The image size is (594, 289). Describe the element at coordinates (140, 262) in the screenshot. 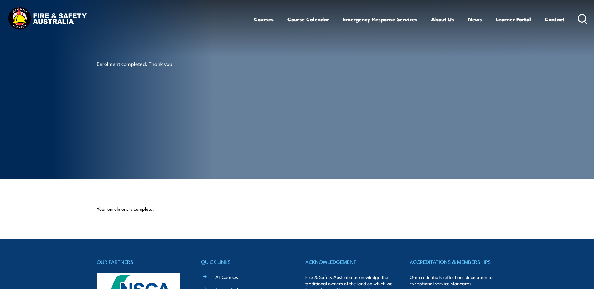

I see `h4: OUR PARTNERS` at that location.